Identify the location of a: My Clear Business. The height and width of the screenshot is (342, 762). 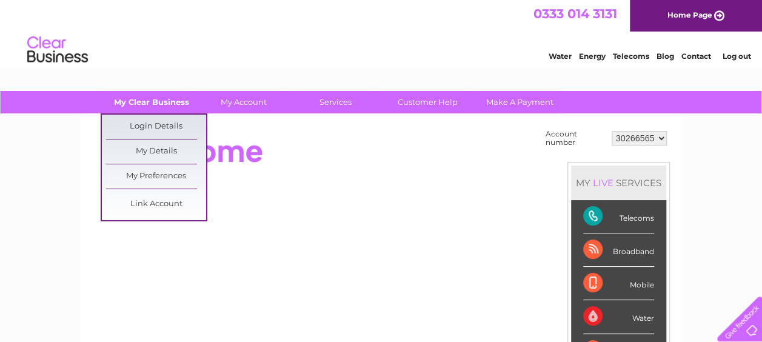
(151, 102).